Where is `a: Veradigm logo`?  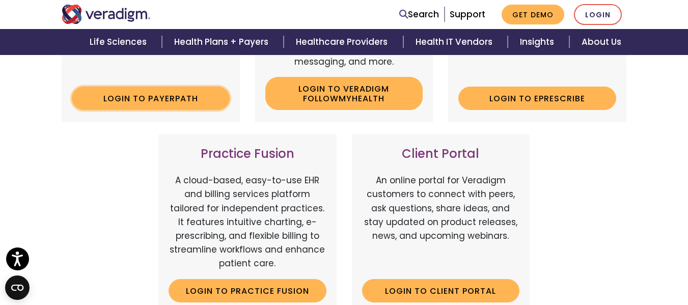
a: Veradigm logo is located at coordinates (106, 14).